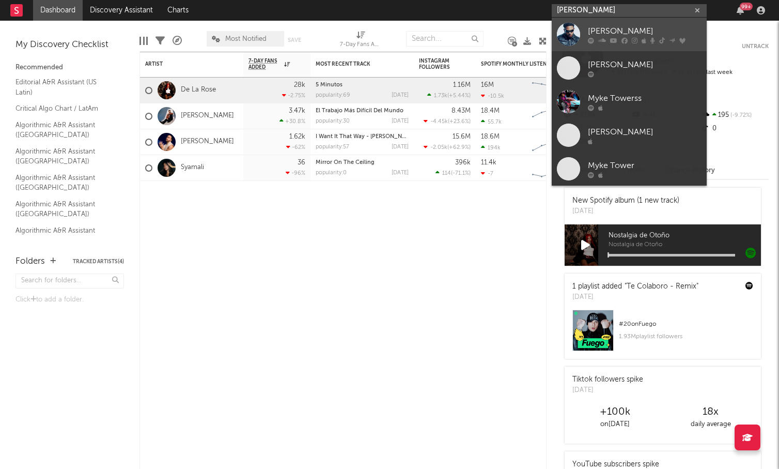 The height and width of the screenshot is (469, 779). I want to click on div: 0, so click(734, 129).